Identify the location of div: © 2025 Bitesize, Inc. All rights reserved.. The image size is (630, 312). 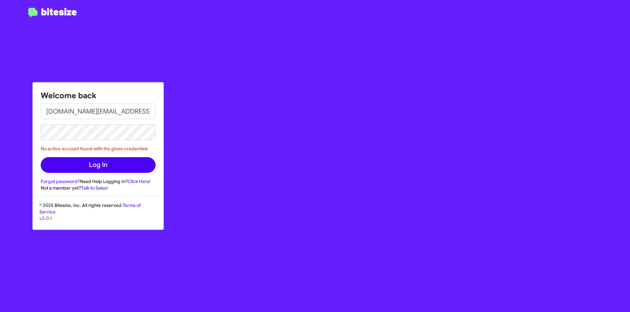
(98, 216).